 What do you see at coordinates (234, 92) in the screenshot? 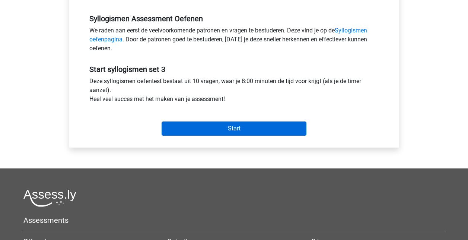
I see `div: Deze syllogismen oefentest bestaat uit 10 vragen, waar je 8:00 minuten de tijd voor krijgt (als j...` at bounding box center [234, 92].